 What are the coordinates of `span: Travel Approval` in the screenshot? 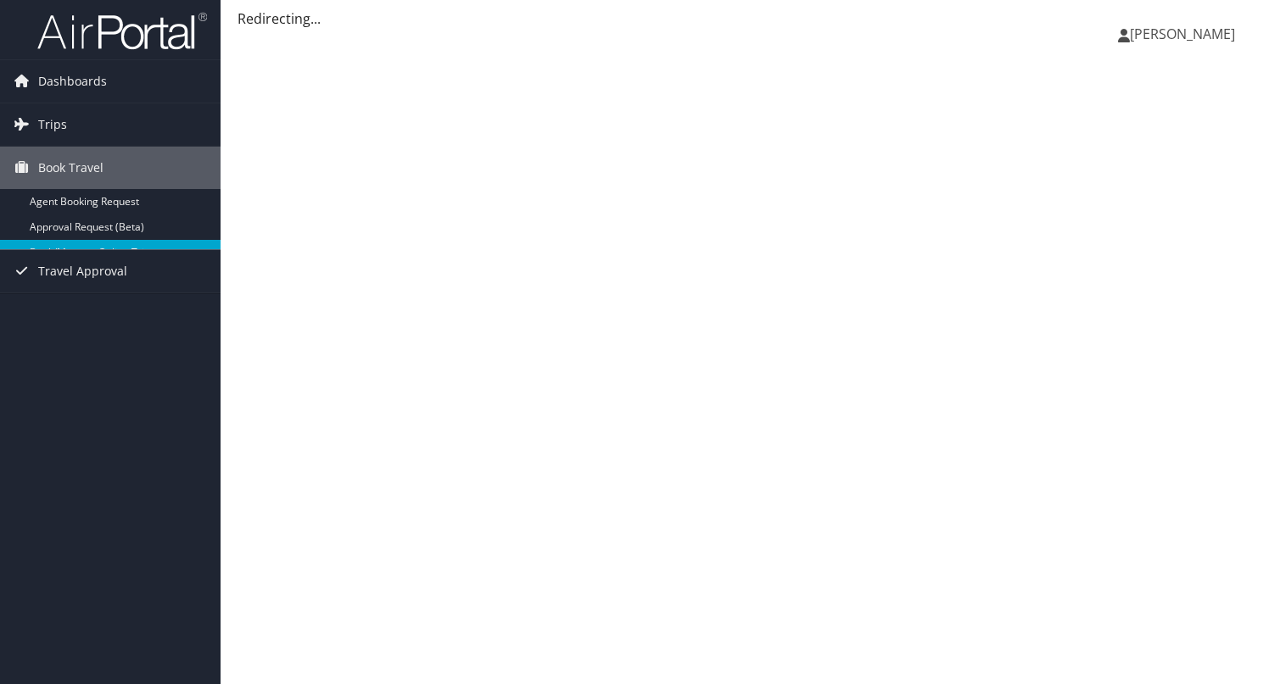 It's located at (82, 271).